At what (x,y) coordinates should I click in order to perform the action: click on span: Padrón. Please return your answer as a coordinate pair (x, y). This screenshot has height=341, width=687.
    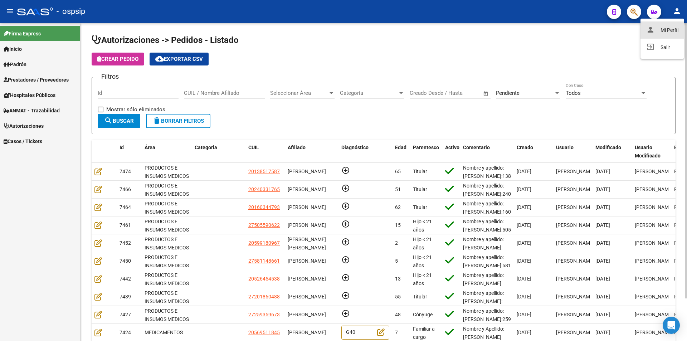
    Looking at the image, I should click on (15, 64).